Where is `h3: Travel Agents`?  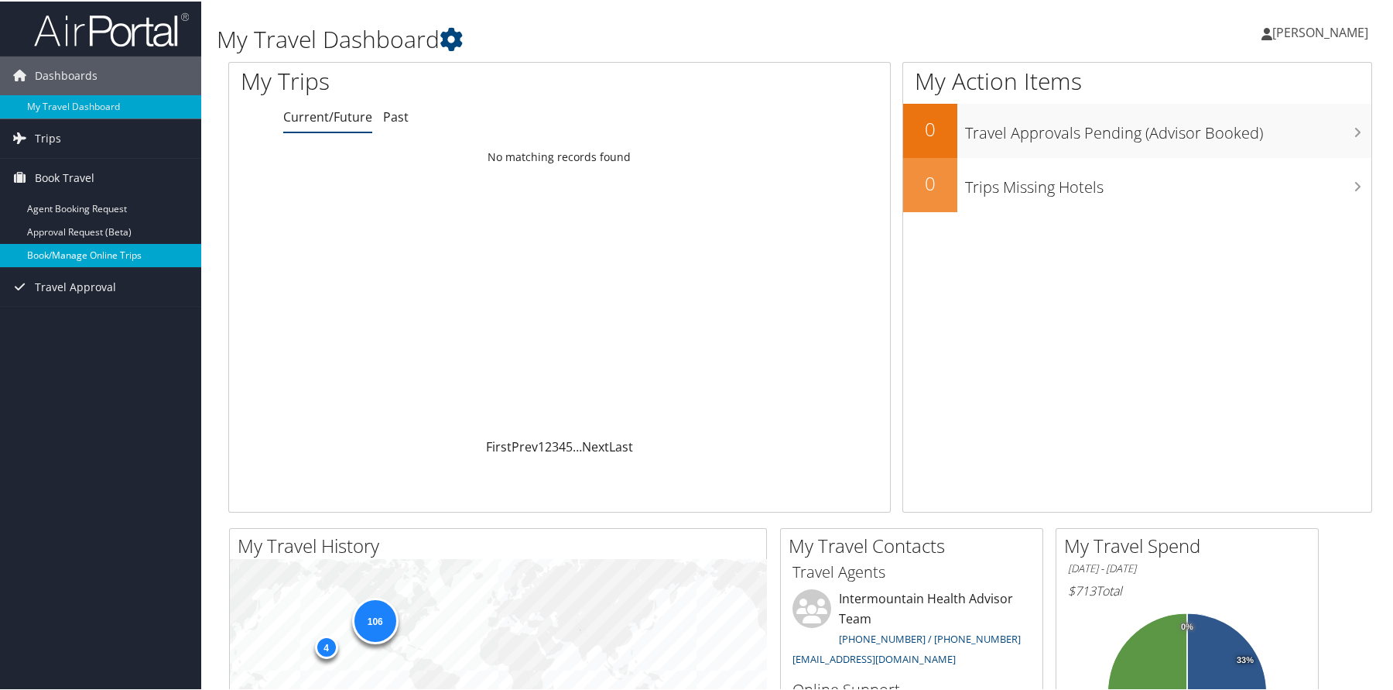 h3: Travel Agents is located at coordinates (912, 570).